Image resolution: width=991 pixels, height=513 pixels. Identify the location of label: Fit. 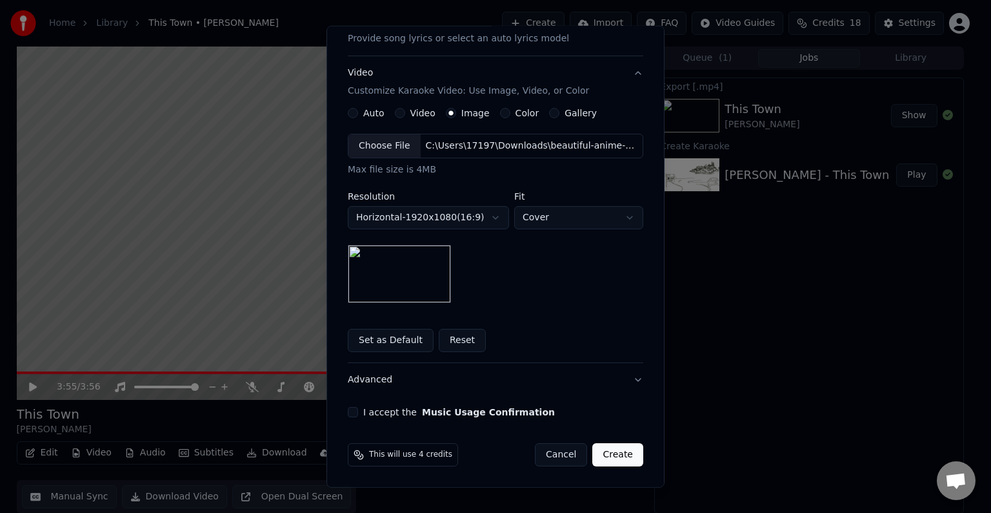
(579, 196).